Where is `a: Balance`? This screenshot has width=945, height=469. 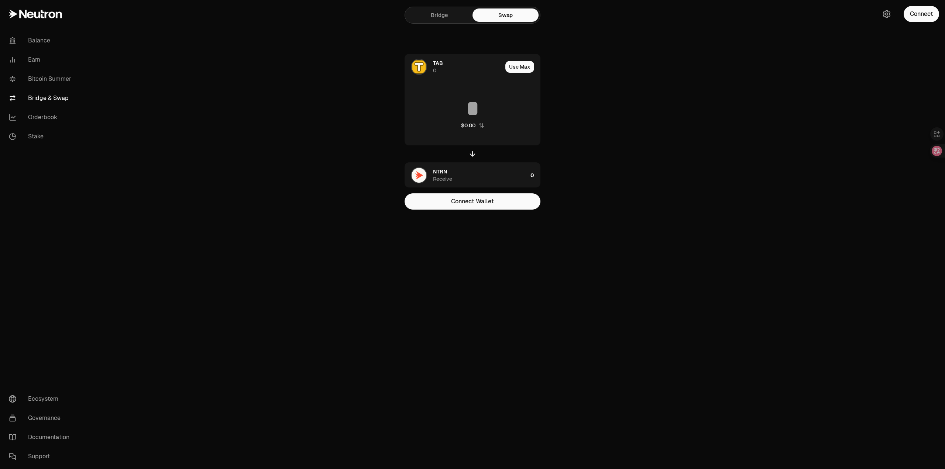 a: Balance is located at coordinates (41, 41).